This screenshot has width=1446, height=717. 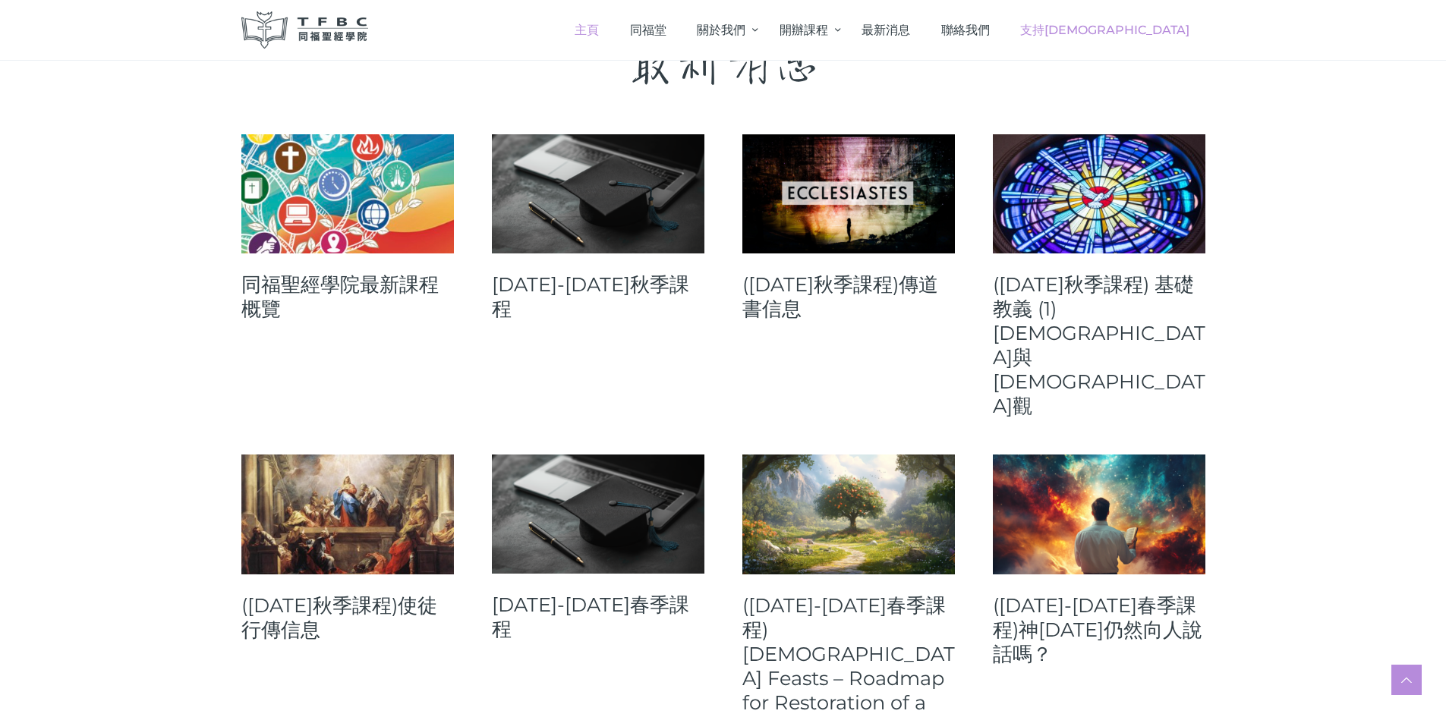 I want to click on span: 聯絡我們, so click(x=965, y=30).